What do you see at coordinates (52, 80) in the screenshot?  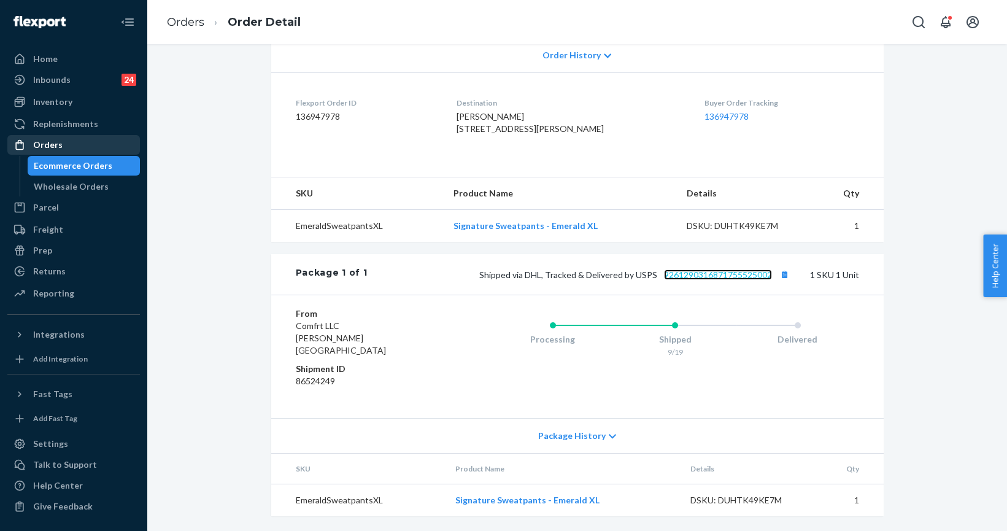 I see `div: Inbounds` at bounding box center [52, 80].